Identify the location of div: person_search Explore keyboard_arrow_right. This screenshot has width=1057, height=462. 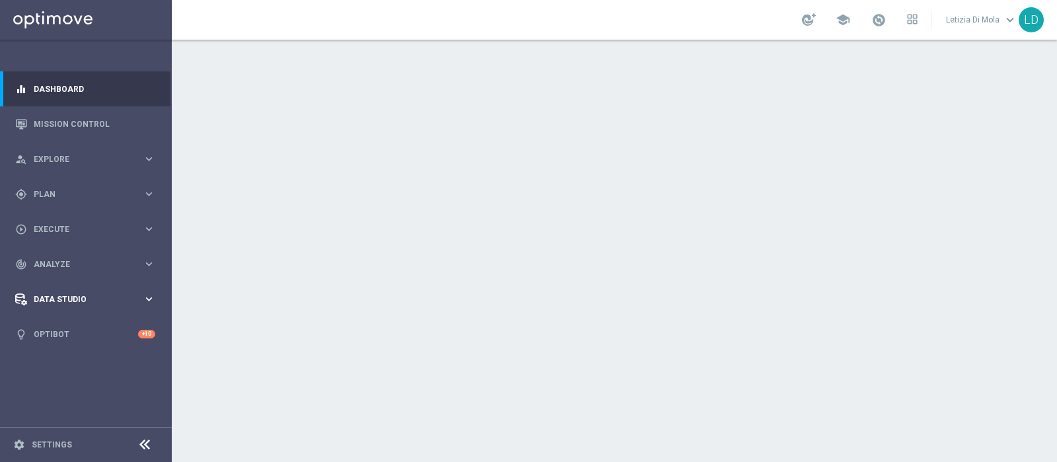
(85, 159).